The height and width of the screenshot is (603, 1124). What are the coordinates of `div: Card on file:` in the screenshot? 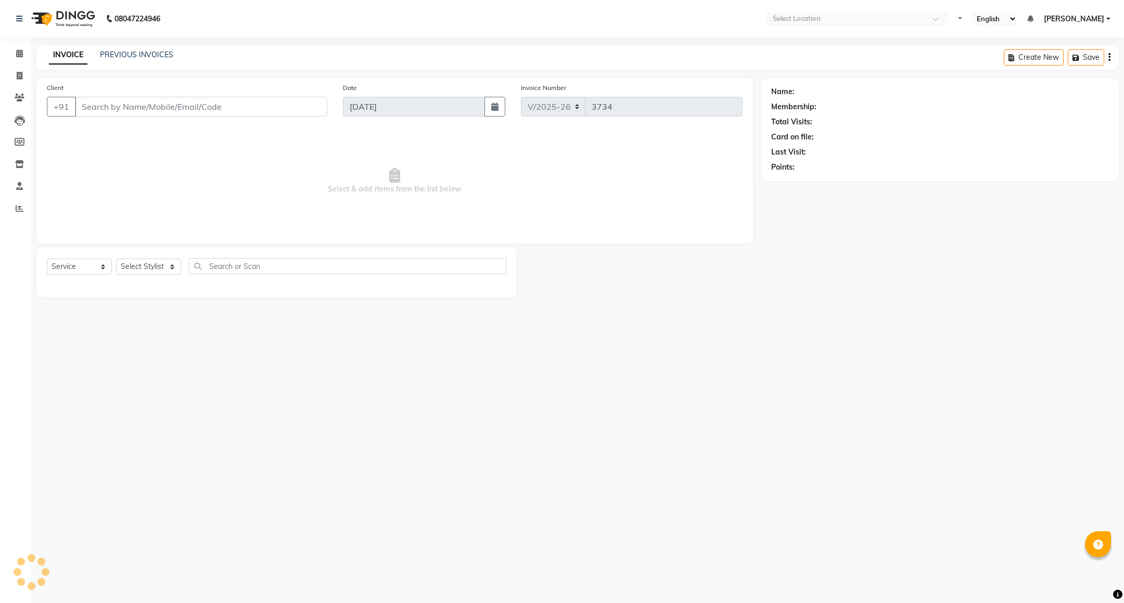 It's located at (793, 137).